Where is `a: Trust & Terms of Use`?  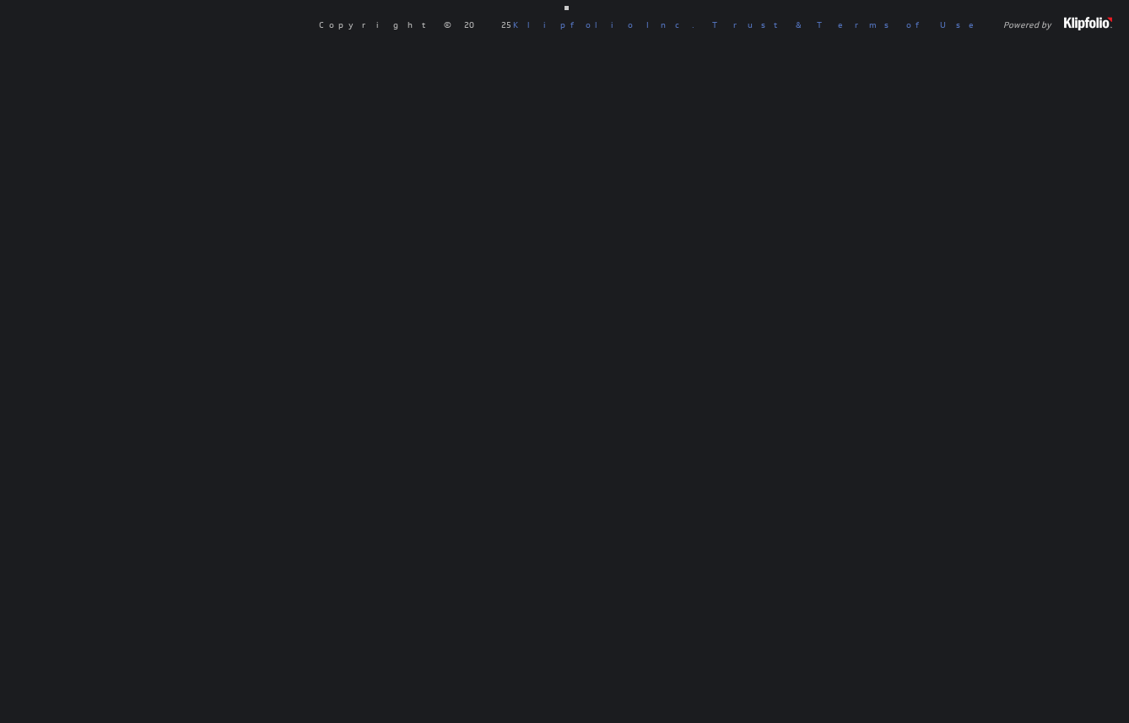
a: Trust & Terms of Use is located at coordinates (849, 24).